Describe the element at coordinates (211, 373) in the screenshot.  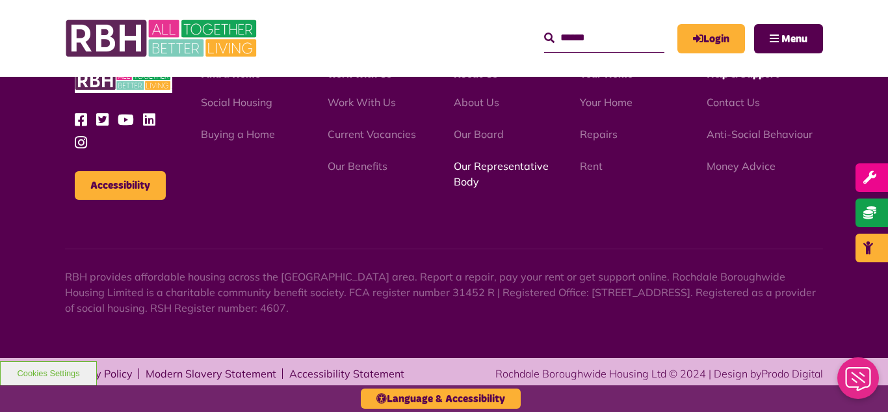
I see `a: Modern Slavery Statement - open in a new tab` at that location.